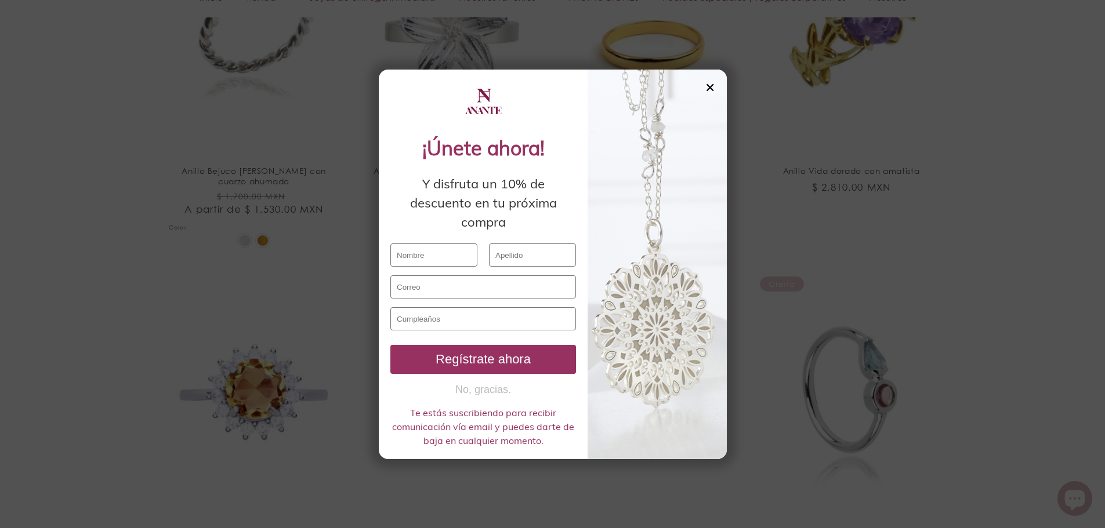 The width and height of the screenshot is (1105, 528). I want to click on div: Regístrate ahora, so click(483, 360).